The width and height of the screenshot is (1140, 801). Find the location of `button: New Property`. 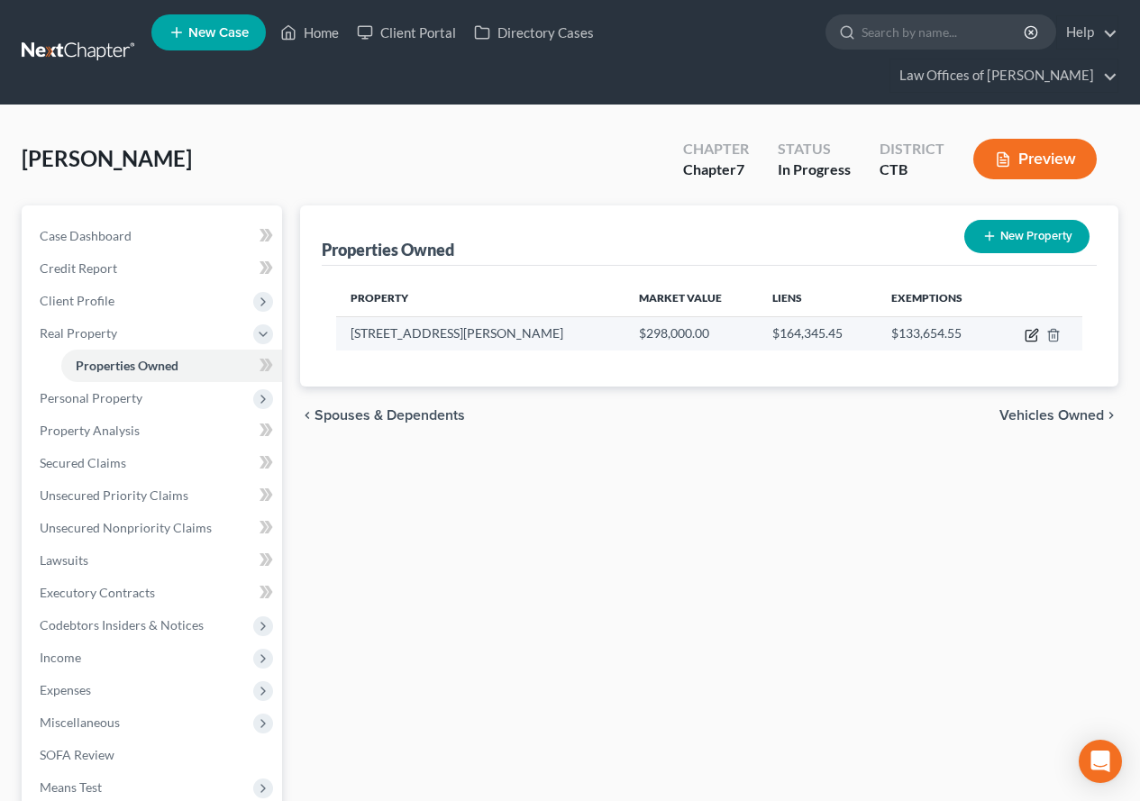

button: New Property is located at coordinates (1027, 236).